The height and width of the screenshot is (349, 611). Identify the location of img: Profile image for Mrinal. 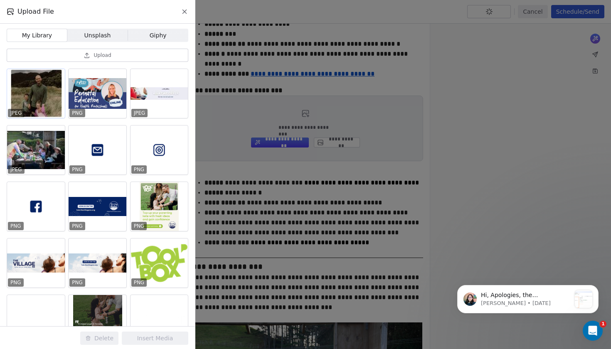
(25, 31).